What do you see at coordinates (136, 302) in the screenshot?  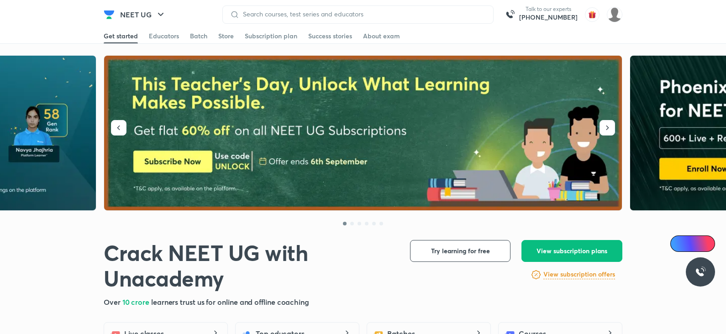 I see `span: 10 crore` at bounding box center [136, 302].